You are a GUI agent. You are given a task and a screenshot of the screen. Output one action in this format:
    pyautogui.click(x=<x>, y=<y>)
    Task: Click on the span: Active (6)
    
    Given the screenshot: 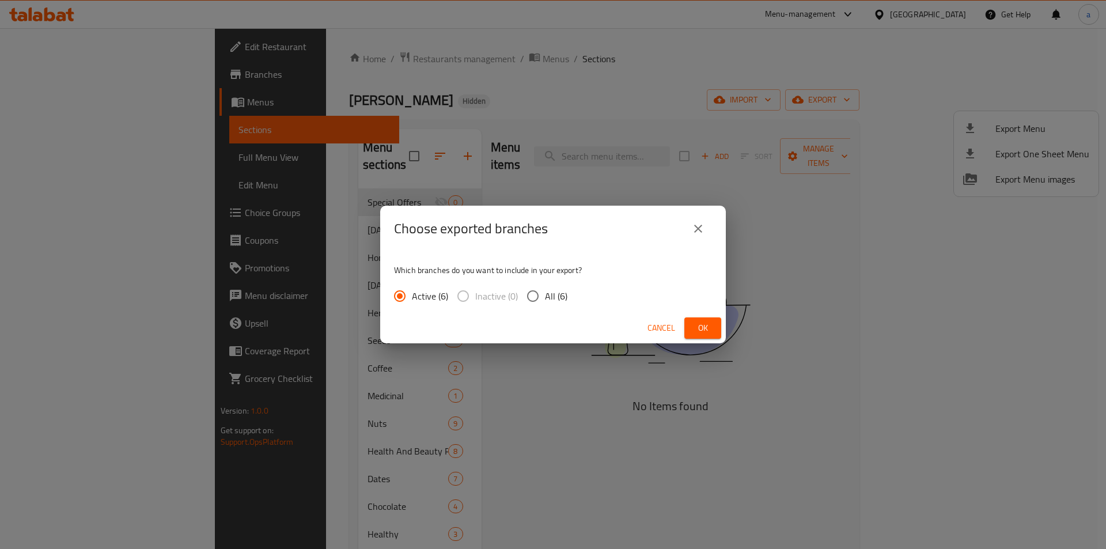 What is the action you would take?
    pyautogui.click(x=430, y=296)
    